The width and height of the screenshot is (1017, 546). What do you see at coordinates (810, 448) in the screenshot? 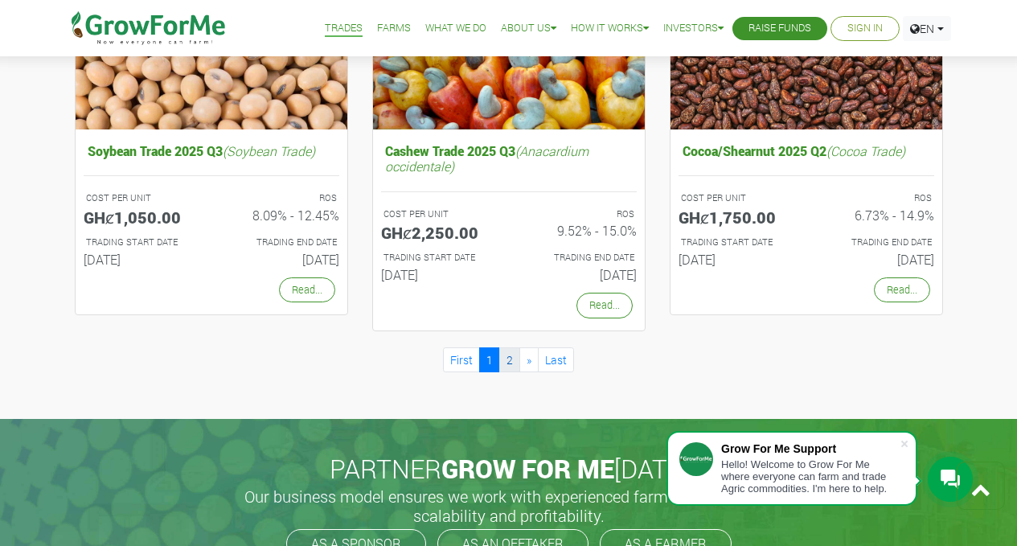
I see `div: Grow For Me Support` at bounding box center [810, 448].